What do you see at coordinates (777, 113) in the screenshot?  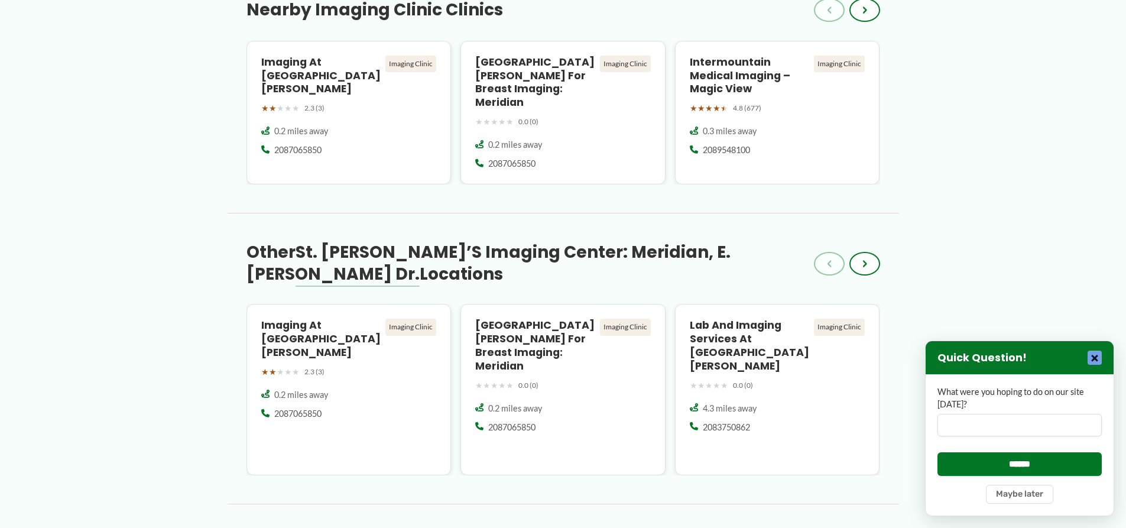 I see `a: Intermountain Medical Imaging – Magic View Imaging Clinic ★★★★★ 4.8 (677) 0.3 miles away 2089548100` at bounding box center [777, 113].